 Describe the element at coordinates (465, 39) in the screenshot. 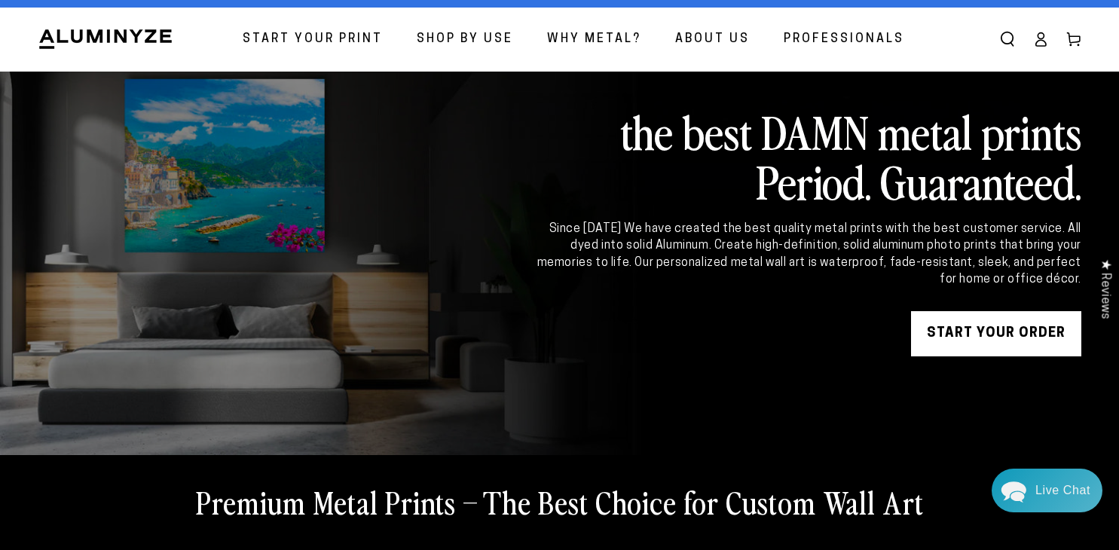

I see `a: Shop By Use` at that location.